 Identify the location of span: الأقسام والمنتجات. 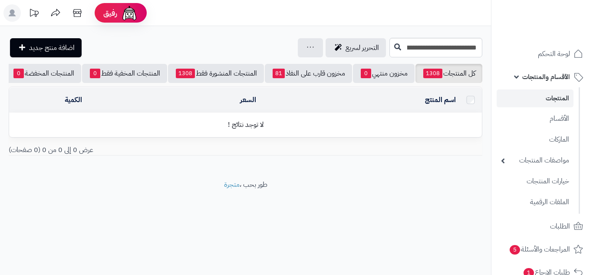
(546, 77).